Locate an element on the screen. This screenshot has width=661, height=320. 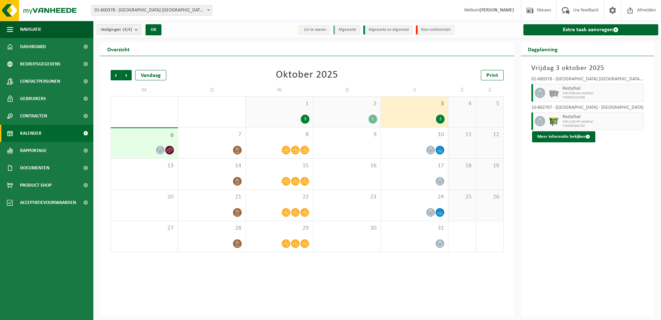
span: 26 is located at coordinates (490, 197).